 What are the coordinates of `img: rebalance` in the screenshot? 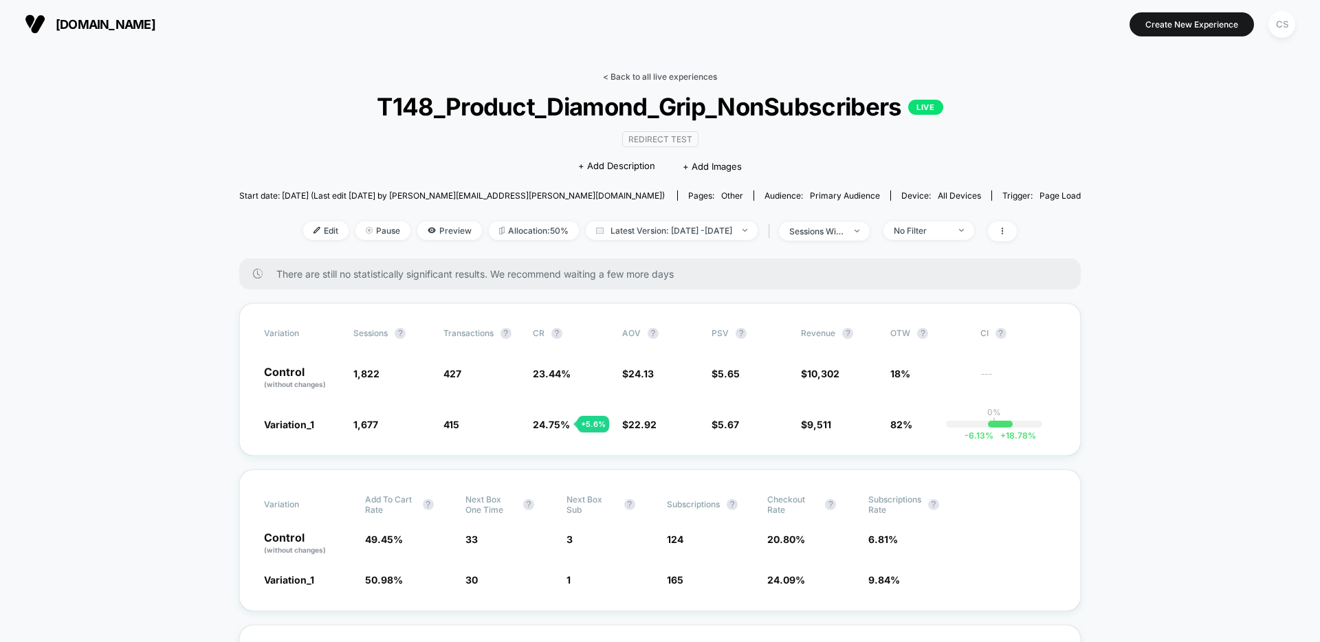 It's located at (502, 230).